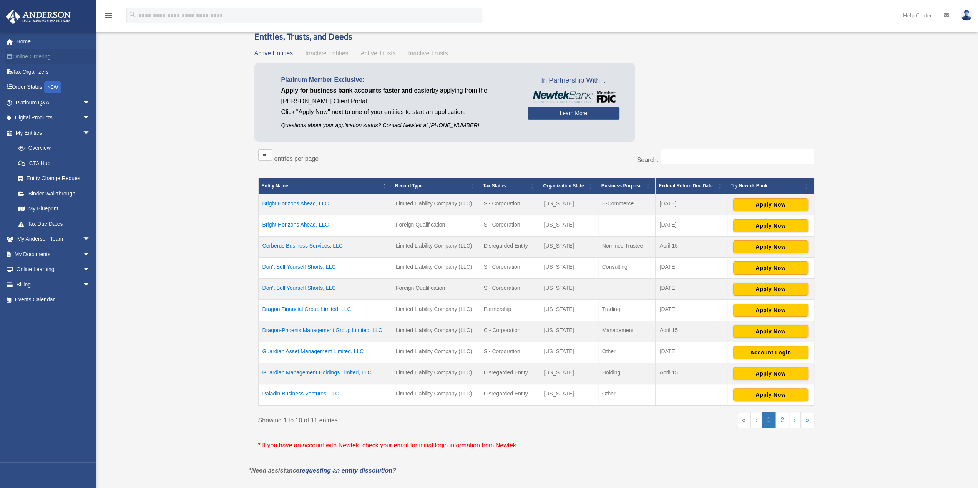 This screenshot has height=488, width=978. I want to click on em: *Need assistance ?, so click(322, 471).